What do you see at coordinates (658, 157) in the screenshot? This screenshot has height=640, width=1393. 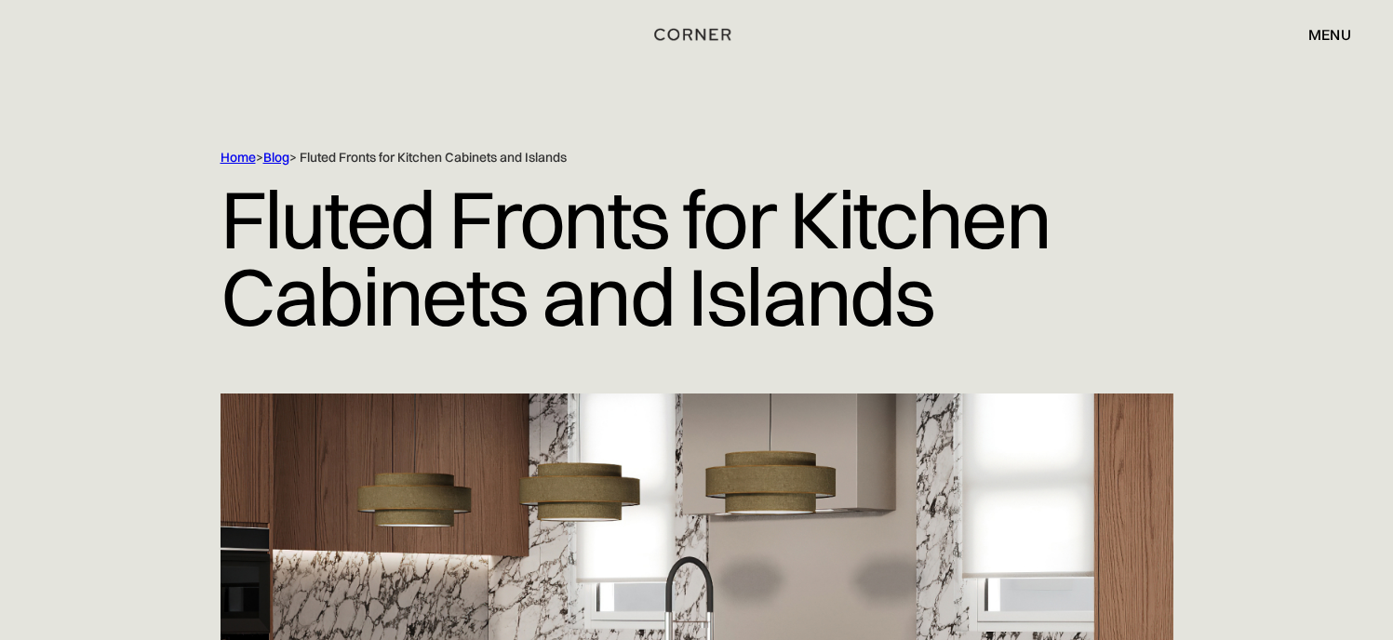 I see `div: > > Fluted Fronts for Kitchen Cabinets and Islands` at bounding box center [658, 157].